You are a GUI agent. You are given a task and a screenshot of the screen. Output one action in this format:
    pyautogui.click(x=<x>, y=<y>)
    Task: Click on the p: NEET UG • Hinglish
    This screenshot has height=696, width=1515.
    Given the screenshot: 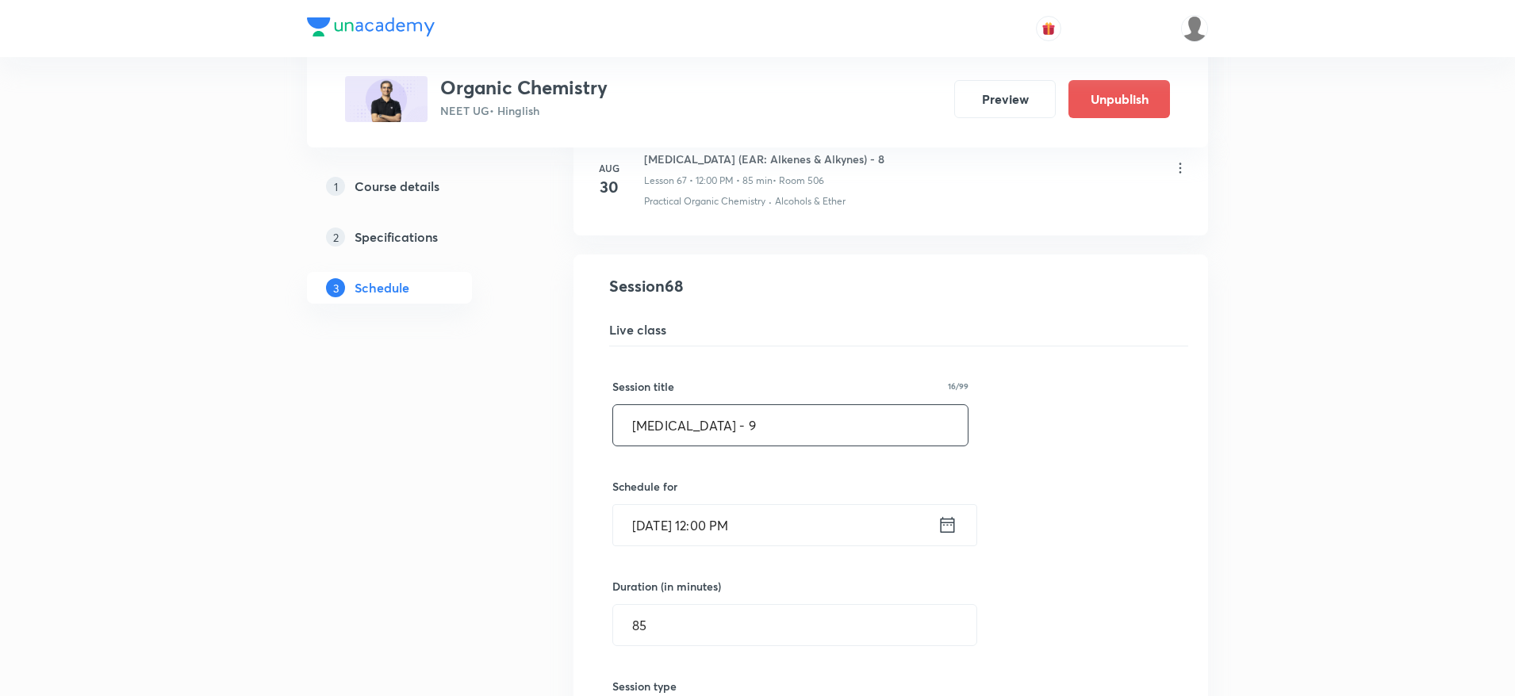 What is the action you would take?
    pyautogui.click(x=523, y=110)
    